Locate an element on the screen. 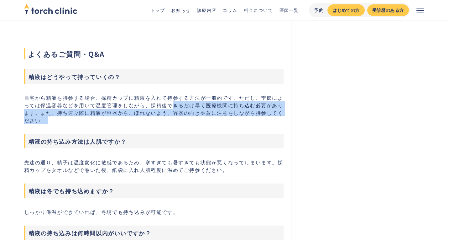 Image resolution: width=449 pixels, height=240 pixels. p: 先述の通り、精子は温度変化に敏感であるため、寒すぎても暑すぎても状態が悪くなってしまいます。採精カップをタオルなどで巻いた後、紙袋に入れ人肌程度に温めてご持参ください。 is located at coordinates (154, 166).